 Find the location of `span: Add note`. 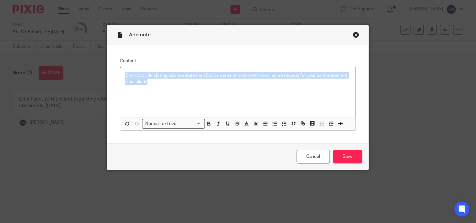

span: Add note is located at coordinates (139, 35).